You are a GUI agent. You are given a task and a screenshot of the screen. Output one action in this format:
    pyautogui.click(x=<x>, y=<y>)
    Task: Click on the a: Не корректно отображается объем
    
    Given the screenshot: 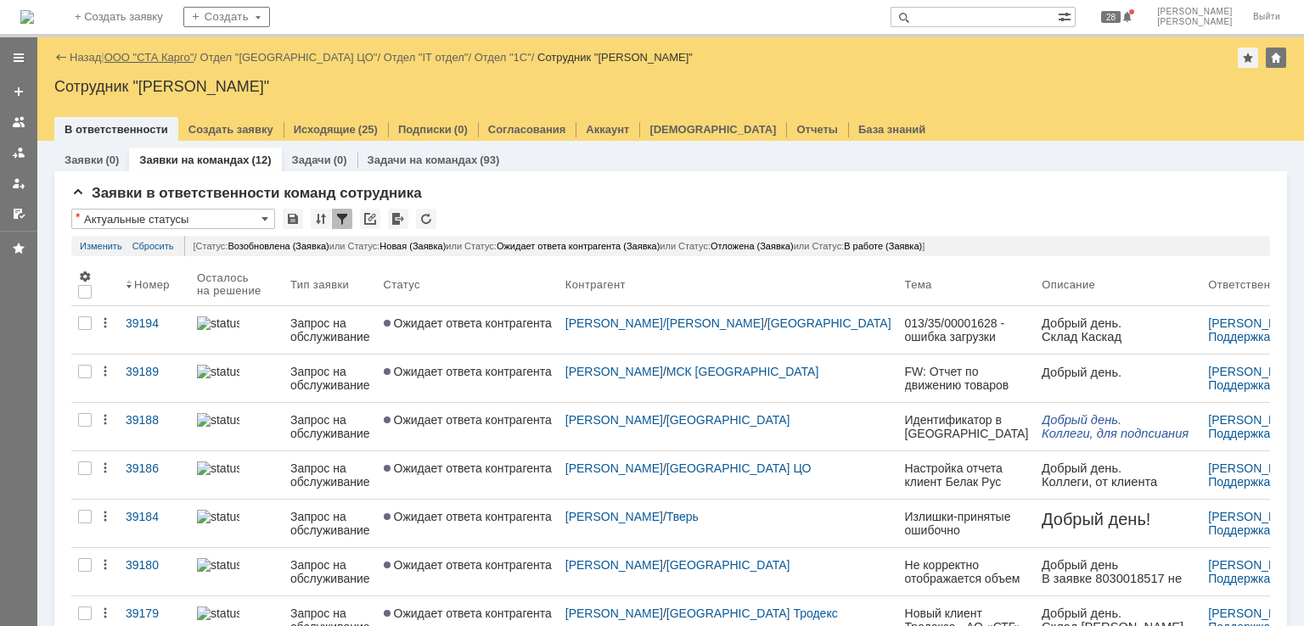 What is the action you would take?
    pyautogui.click(x=967, y=572)
    